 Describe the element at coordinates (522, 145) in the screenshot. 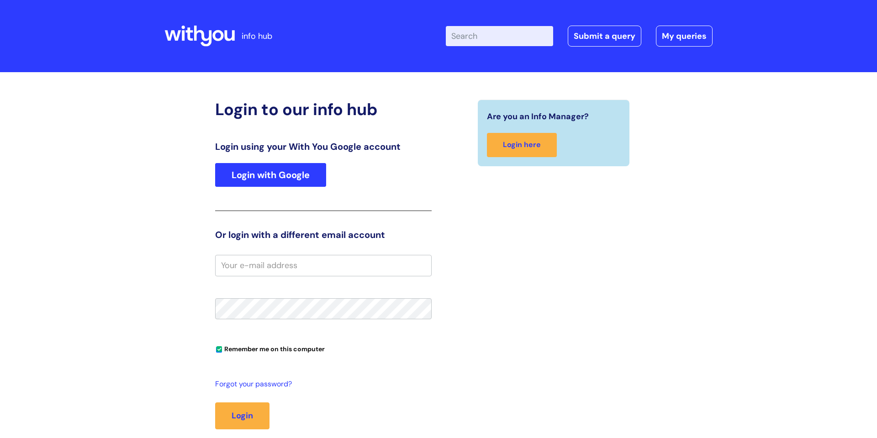

I see `a: Login here` at that location.